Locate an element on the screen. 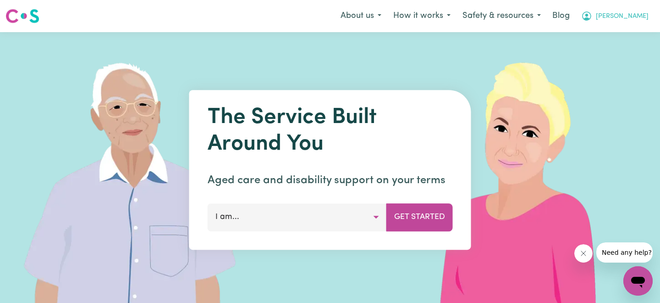 This screenshot has width=660, height=303. button: About us is located at coordinates (361, 16).